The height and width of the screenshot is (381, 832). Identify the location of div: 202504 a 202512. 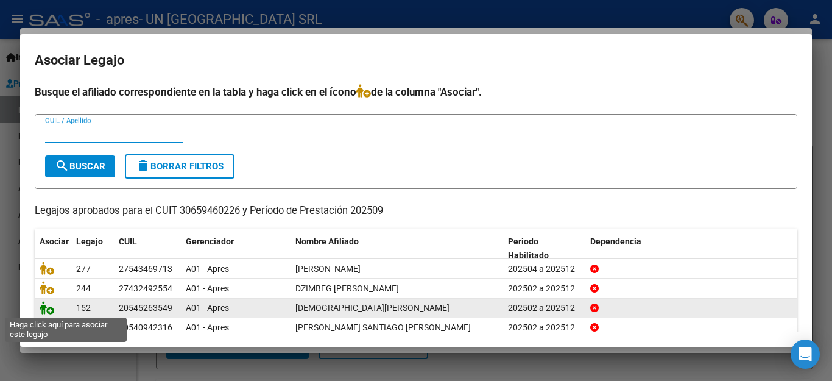
(544, 269).